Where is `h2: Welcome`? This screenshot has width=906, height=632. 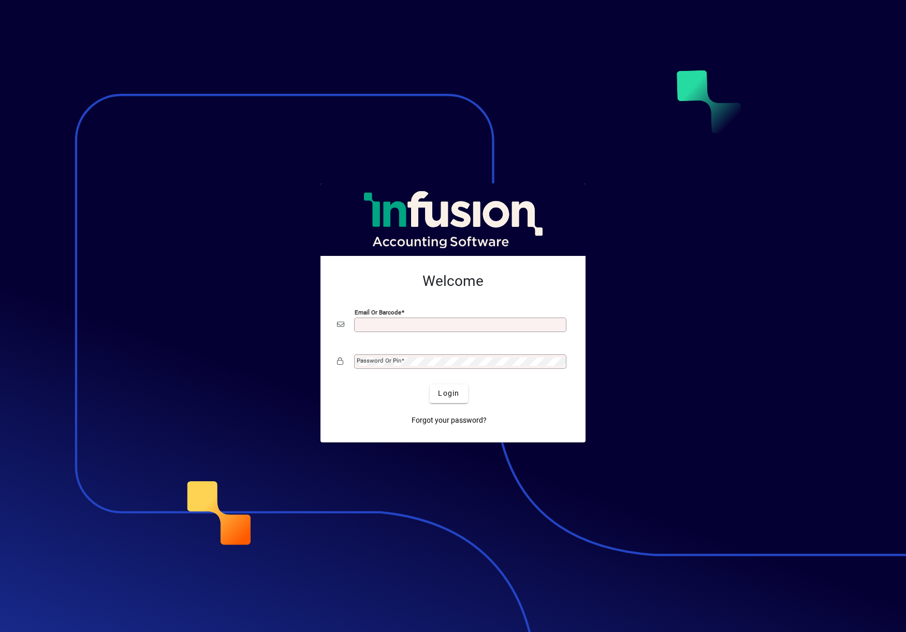
h2: Welcome is located at coordinates (453, 281).